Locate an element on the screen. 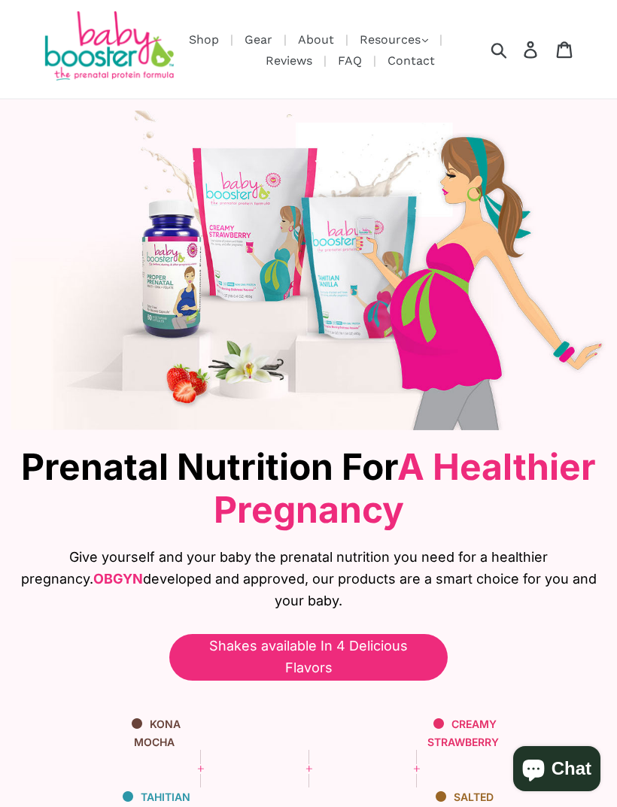 This screenshot has width=617, height=807. a: FAQ is located at coordinates (350, 60).